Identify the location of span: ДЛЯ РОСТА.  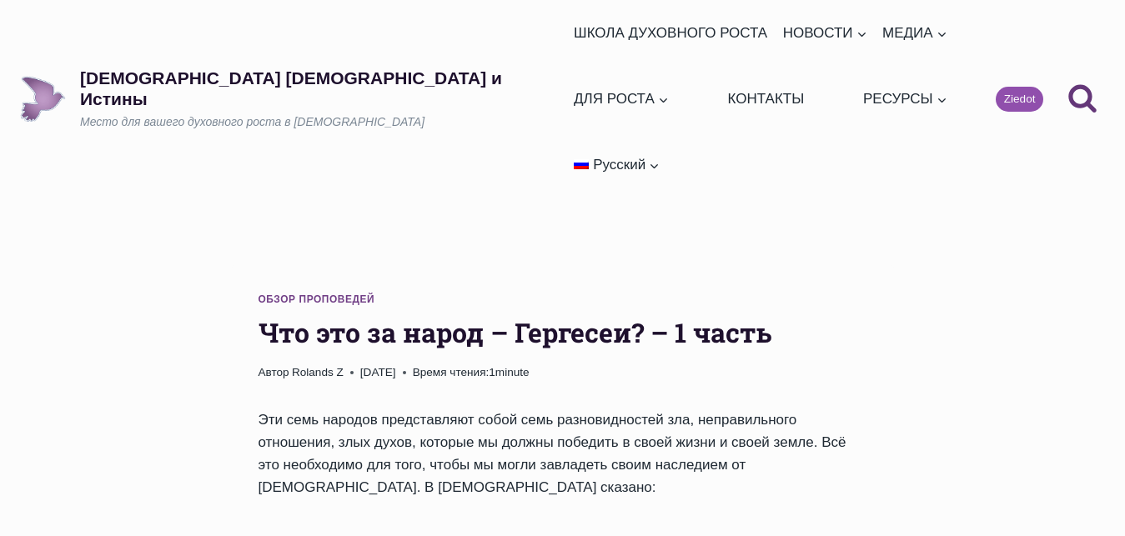
(621, 98).